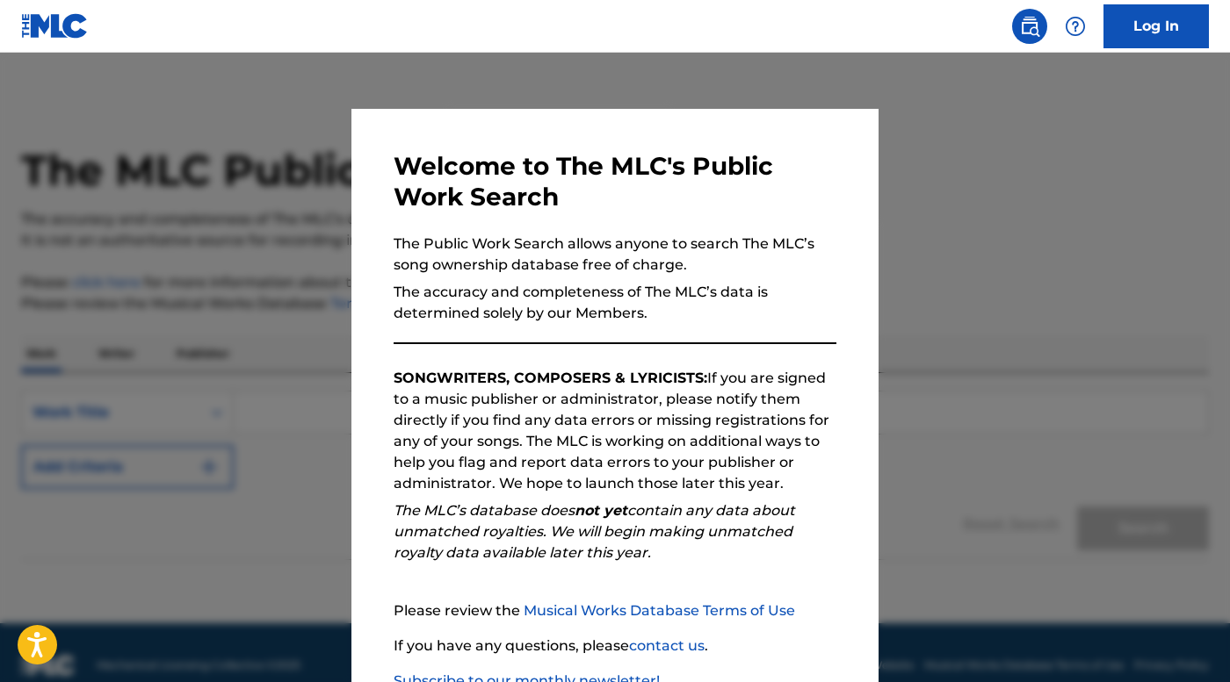 This screenshot has height=682, width=1230. What do you see at coordinates (1075, 26) in the screenshot?
I see `img: help` at bounding box center [1075, 26].